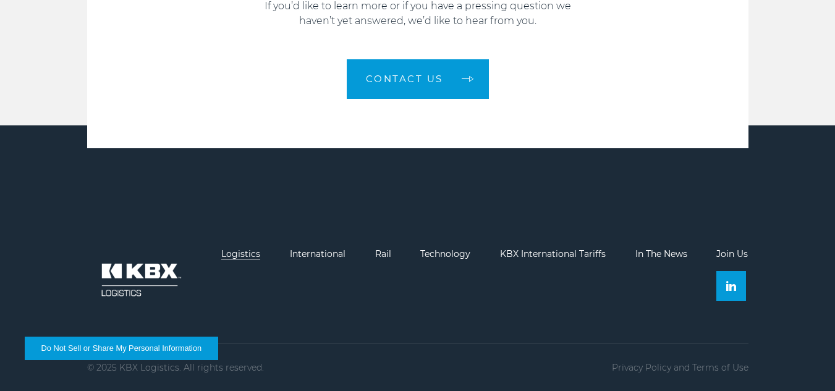  What do you see at coordinates (176, 368) in the screenshot?
I see `p: © 2025 KBX Logistics. All rights reserved.` at bounding box center [176, 368].